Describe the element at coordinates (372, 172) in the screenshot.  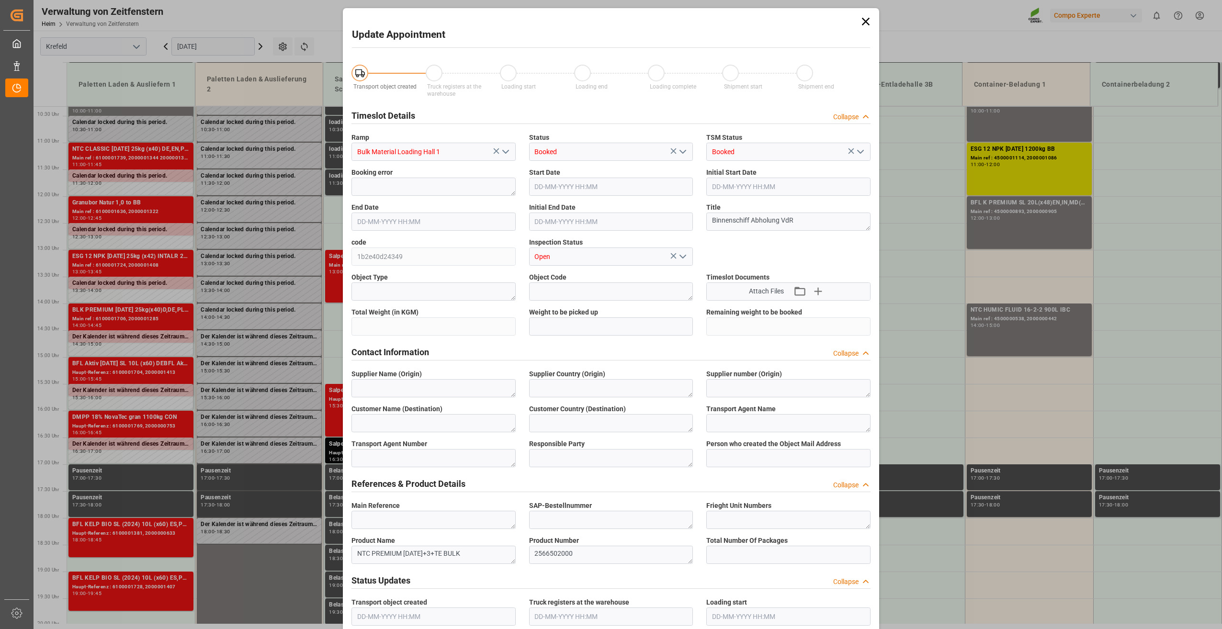
I see `font: Booking error` at that location.